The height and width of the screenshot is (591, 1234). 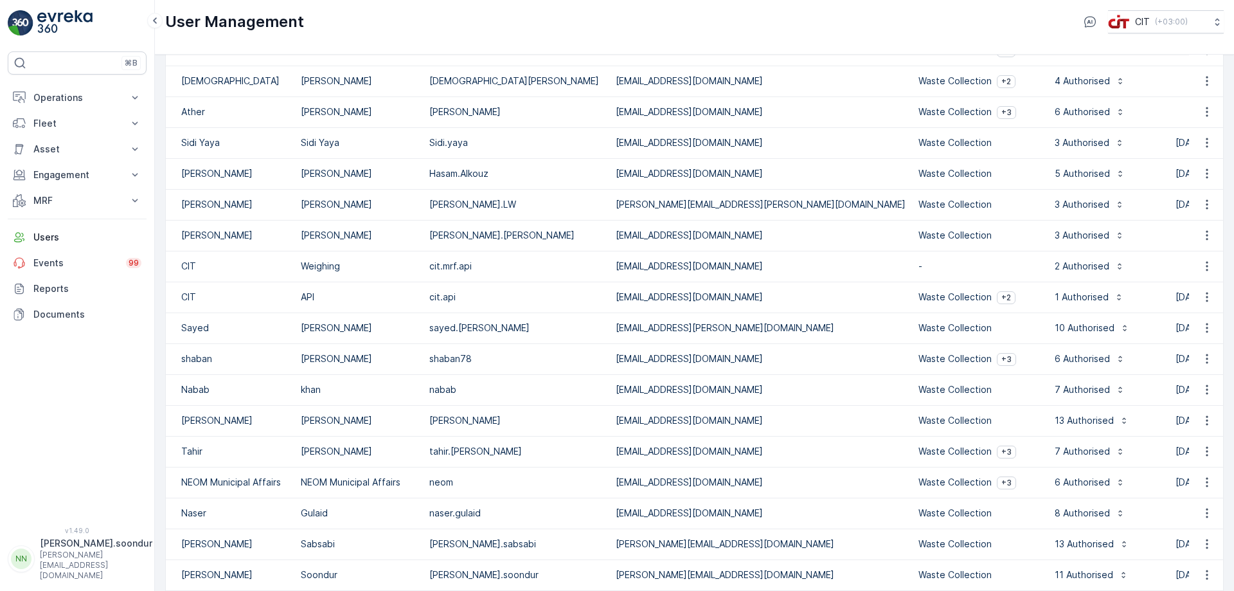 What do you see at coordinates (1092, 328) in the screenshot?
I see `button: 10 Authorised` at bounding box center [1092, 328].